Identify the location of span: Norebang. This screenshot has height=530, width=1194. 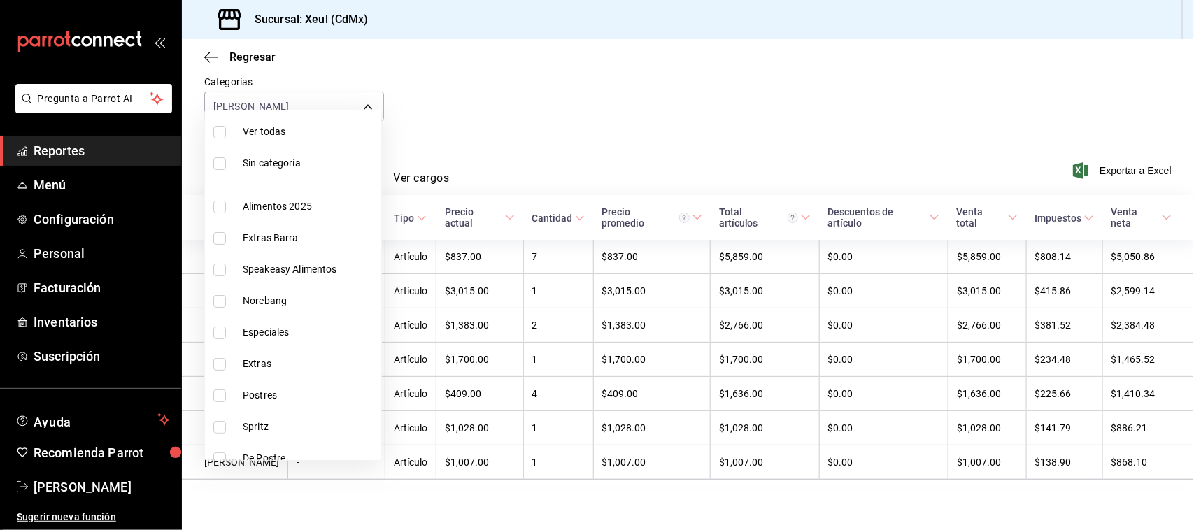
(309, 301).